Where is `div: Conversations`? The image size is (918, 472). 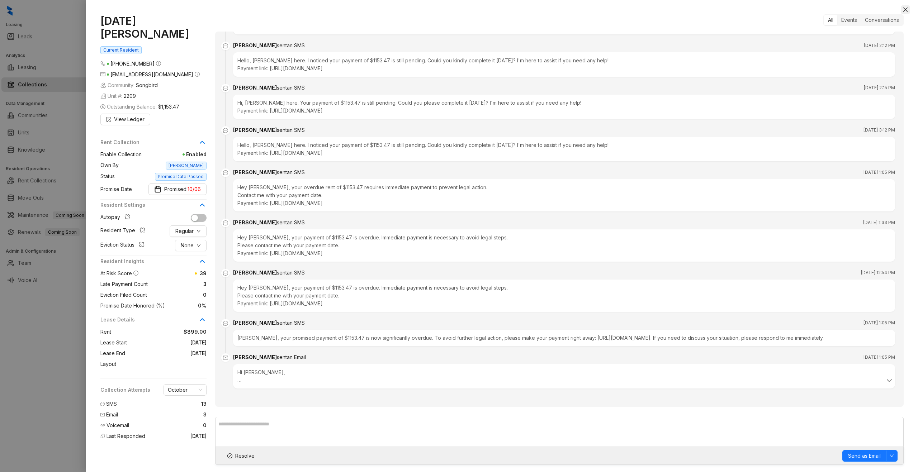
div: Conversations is located at coordinates (882, 20).